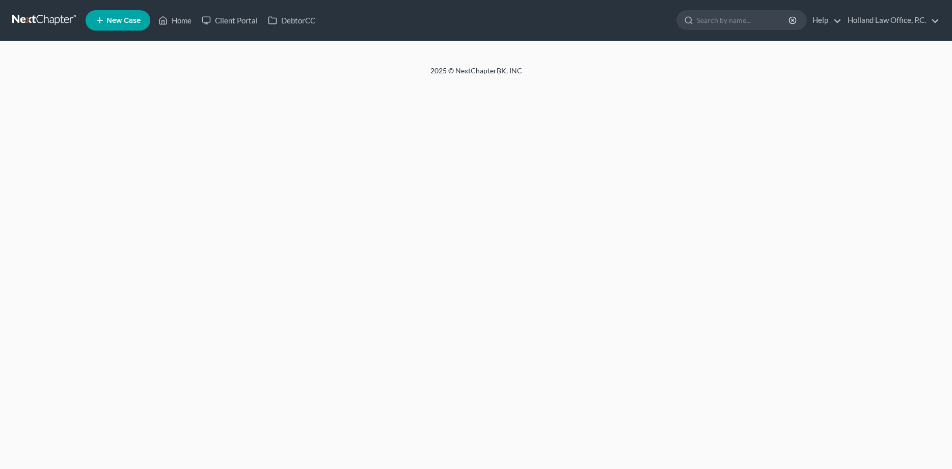 This screenshot has width=952, height=469. What do you see at coordinates (123, 20) in the screenshot?
I see `span: New Case` at bounding box center [123, 20].